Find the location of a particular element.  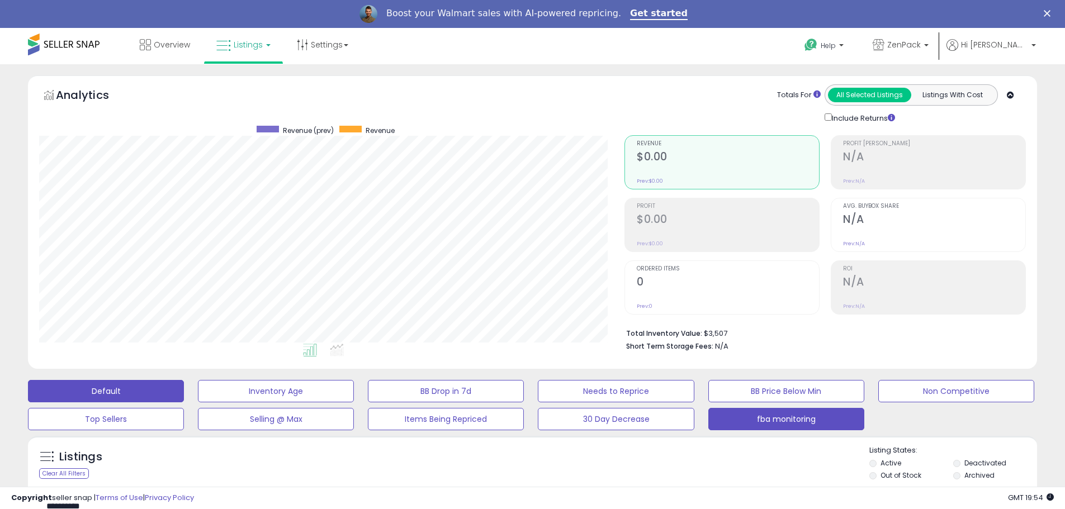

button: Listings With Cost is located at coordinates (952, 95).